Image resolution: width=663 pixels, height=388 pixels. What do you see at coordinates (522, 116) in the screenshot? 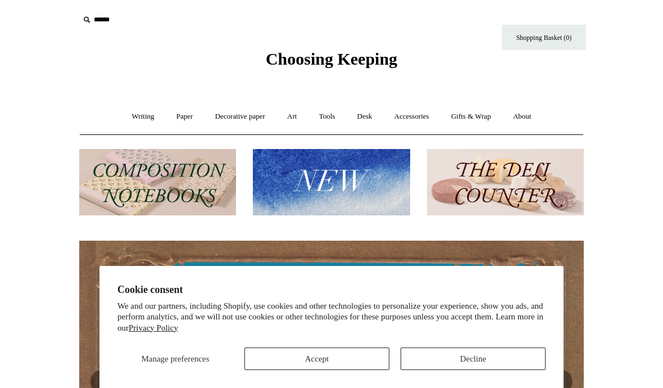
I see `a: About` at bounding box center [522, 116].